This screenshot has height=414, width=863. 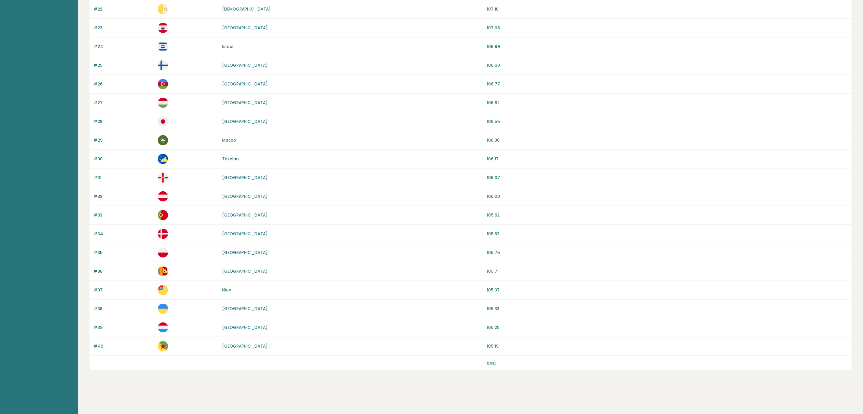 I want to click on p: #27, so click(x=124, y=103).